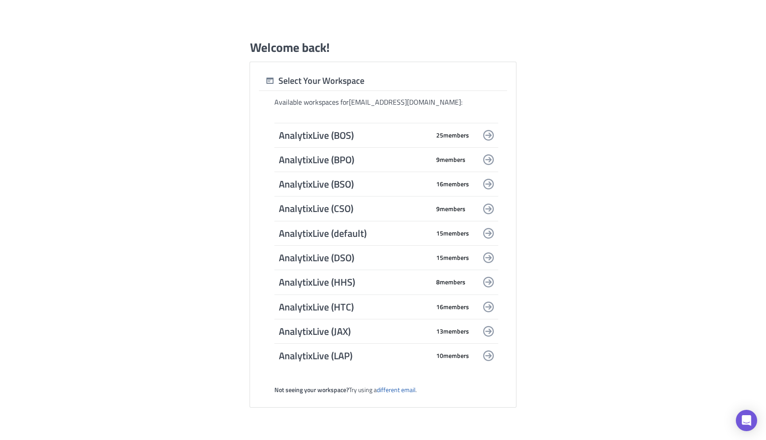 Image resolution: width=766 pixels, height=440 pixels. I want to click on span: AnalytixLive (DSO), so click(354, 258).